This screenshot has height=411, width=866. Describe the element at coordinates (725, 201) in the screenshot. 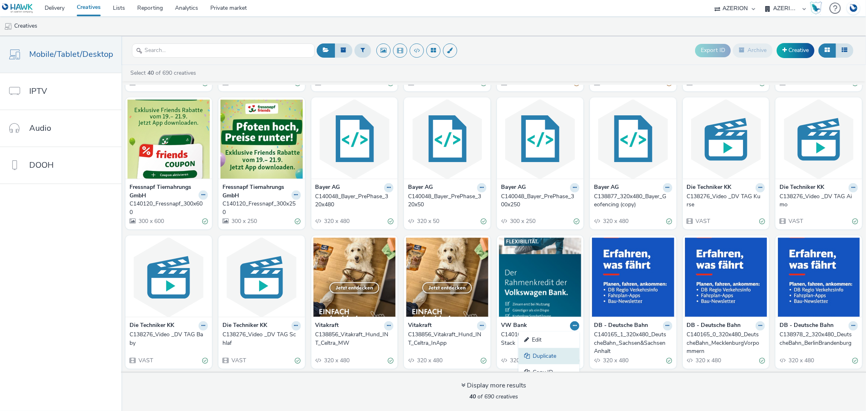

I see `div: C138276_Video _DV TAG Kurse` at that location.